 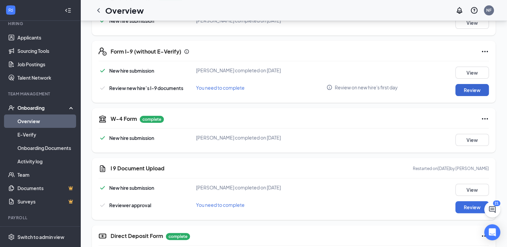 What do you see at coordinates (98, 10) in the screenshot?
I see `a: ChevronLeft` at bounding box center [98, 10].